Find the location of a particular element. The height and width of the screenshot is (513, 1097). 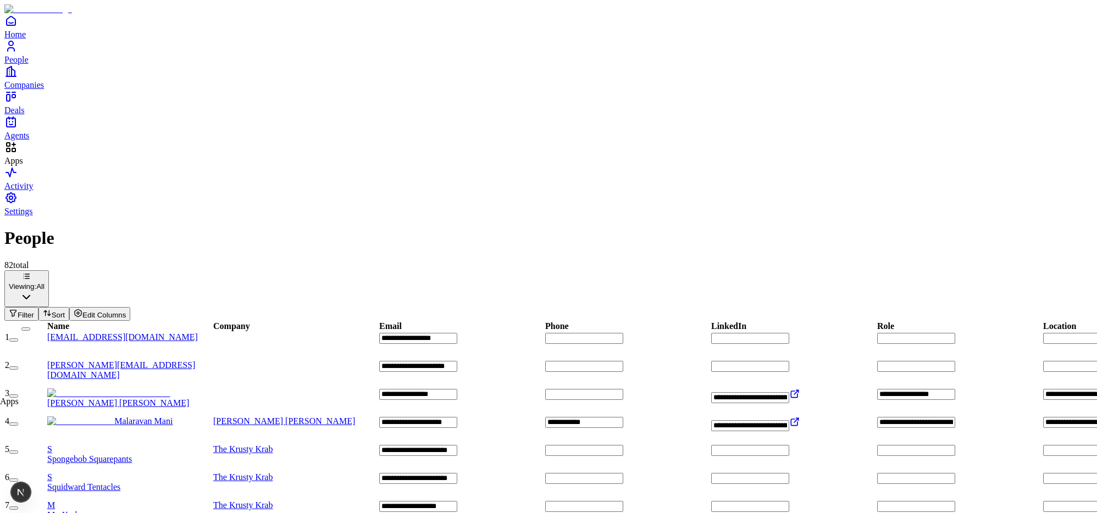

a: Agents is located at coordinates (548, 127).